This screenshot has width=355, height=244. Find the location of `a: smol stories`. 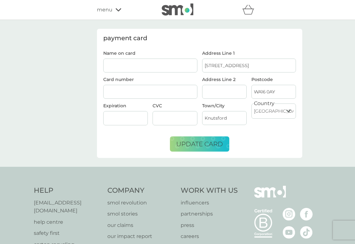

a: smol stories is located at coordinates (141, 214).